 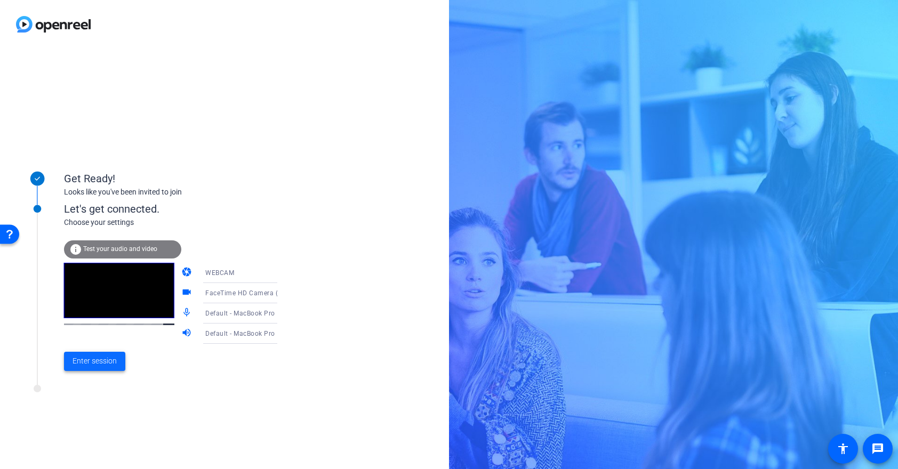 I want to click on mat-icon: videocam, so click(x=188, y=293).